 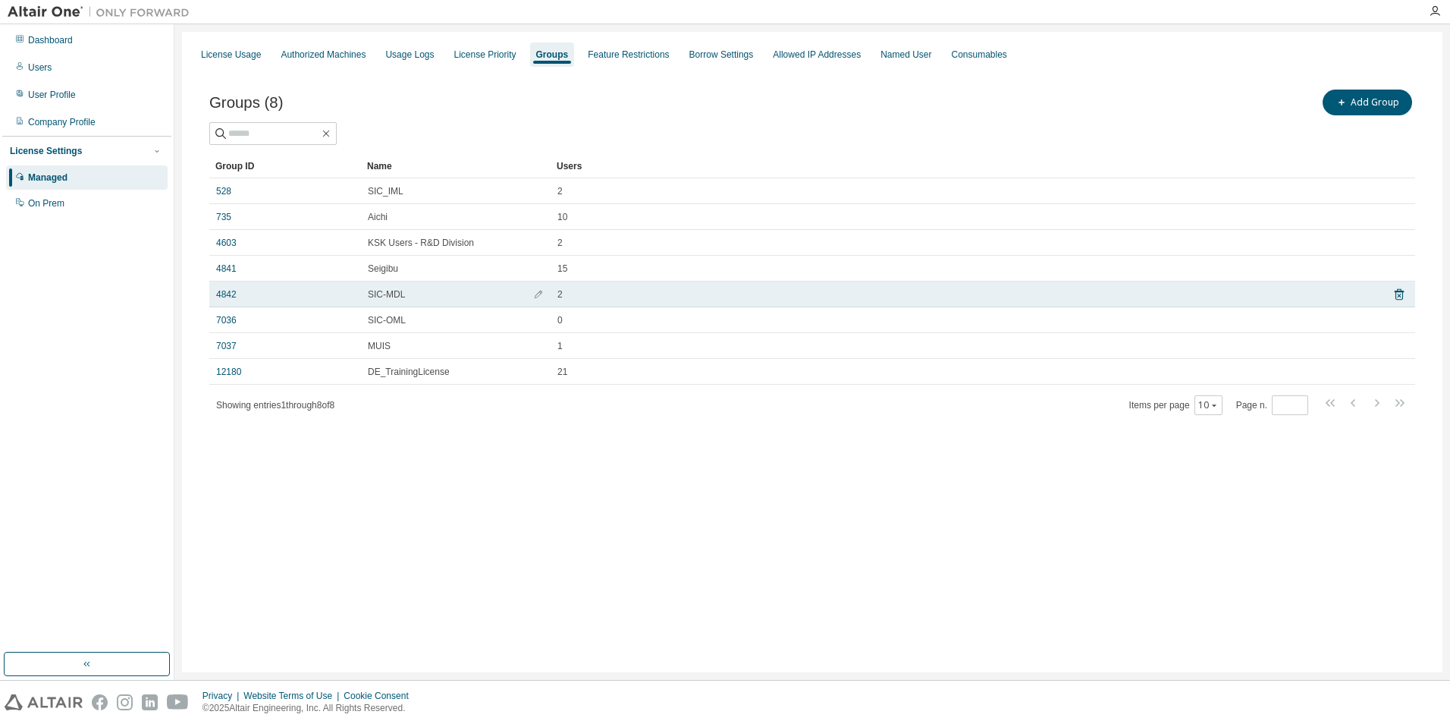 What do you see at coordinates (552, 55) in the screenshot?
I see `div: Groups` at bounding box center [552, 55].